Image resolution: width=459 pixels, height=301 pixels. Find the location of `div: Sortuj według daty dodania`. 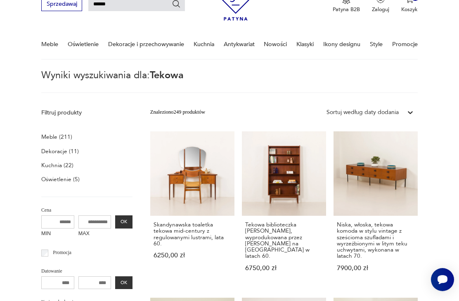

div: Sortuj według daty dodania is located at coordinates (362, 113).